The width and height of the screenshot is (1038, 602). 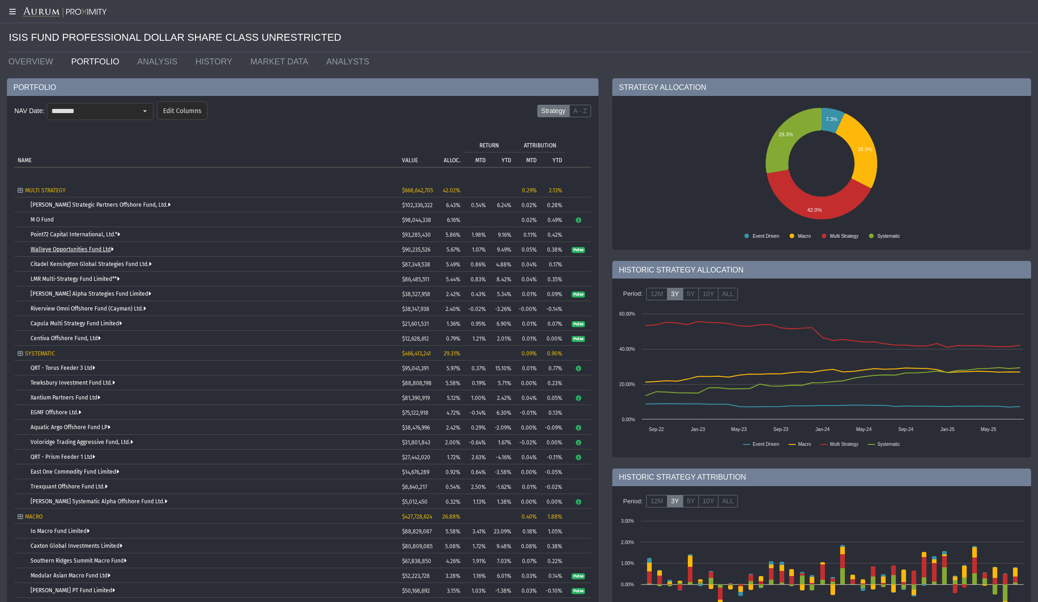 I want to click on td: -0.02%, so click(x=527, y=442).